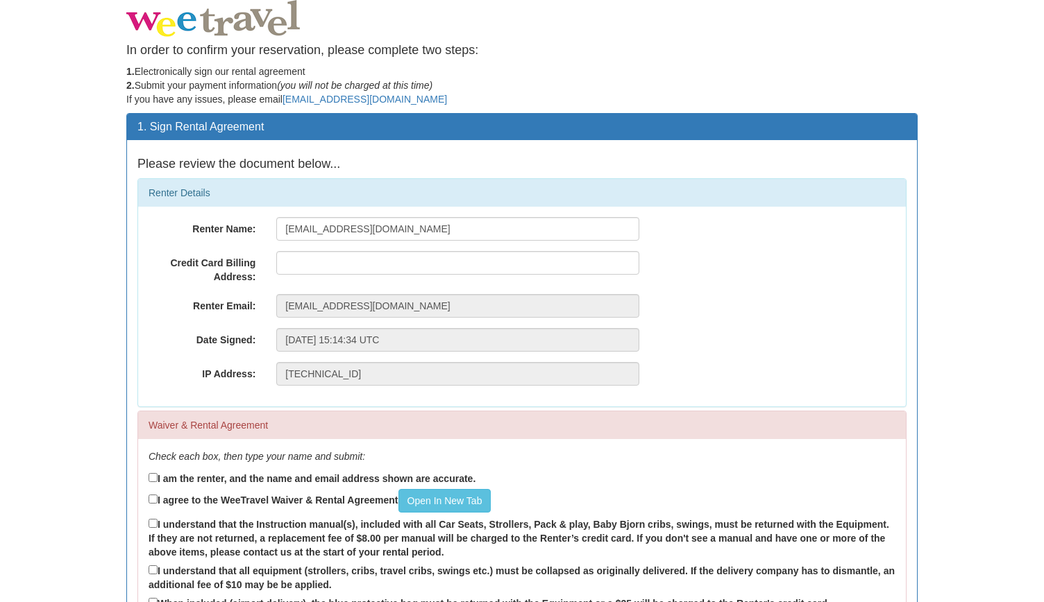  I want to click on label: I agree to the WeeTravel Waiver & Rental Agreement, so click(319, 501).